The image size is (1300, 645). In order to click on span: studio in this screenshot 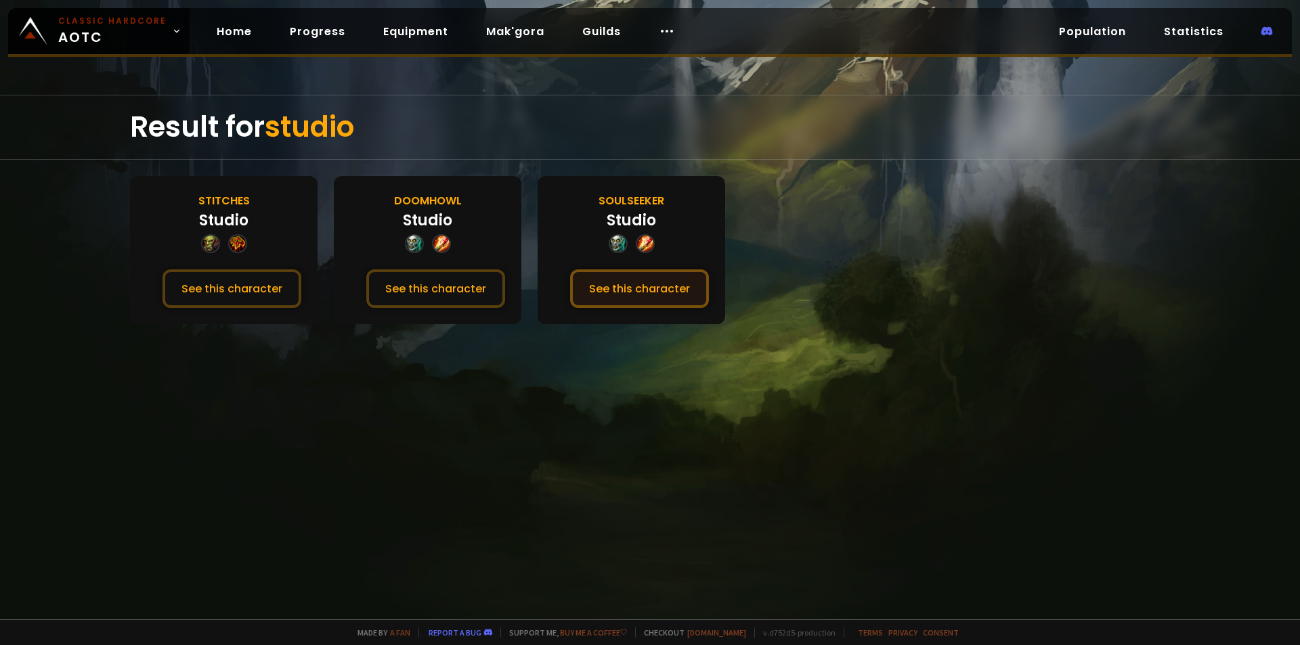, I will do `click(309, 127)`.